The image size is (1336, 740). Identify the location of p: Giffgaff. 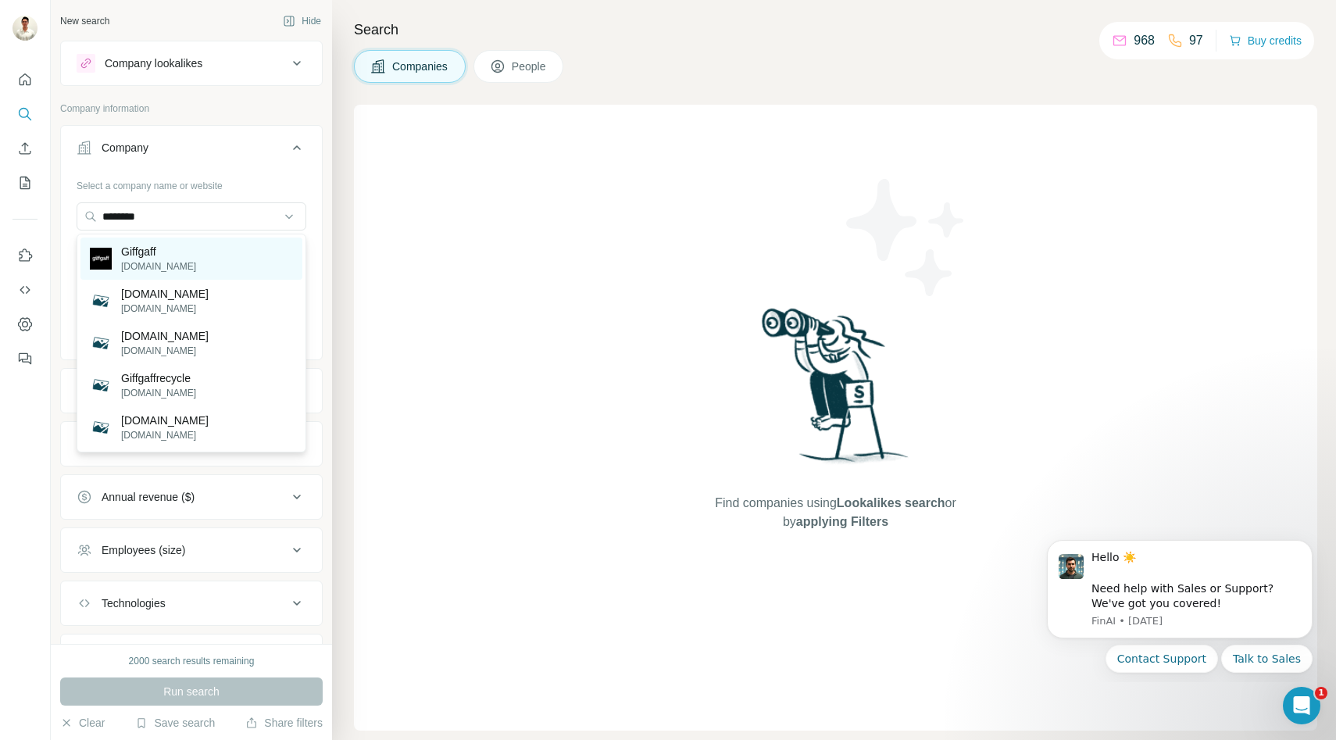
(159, 252).